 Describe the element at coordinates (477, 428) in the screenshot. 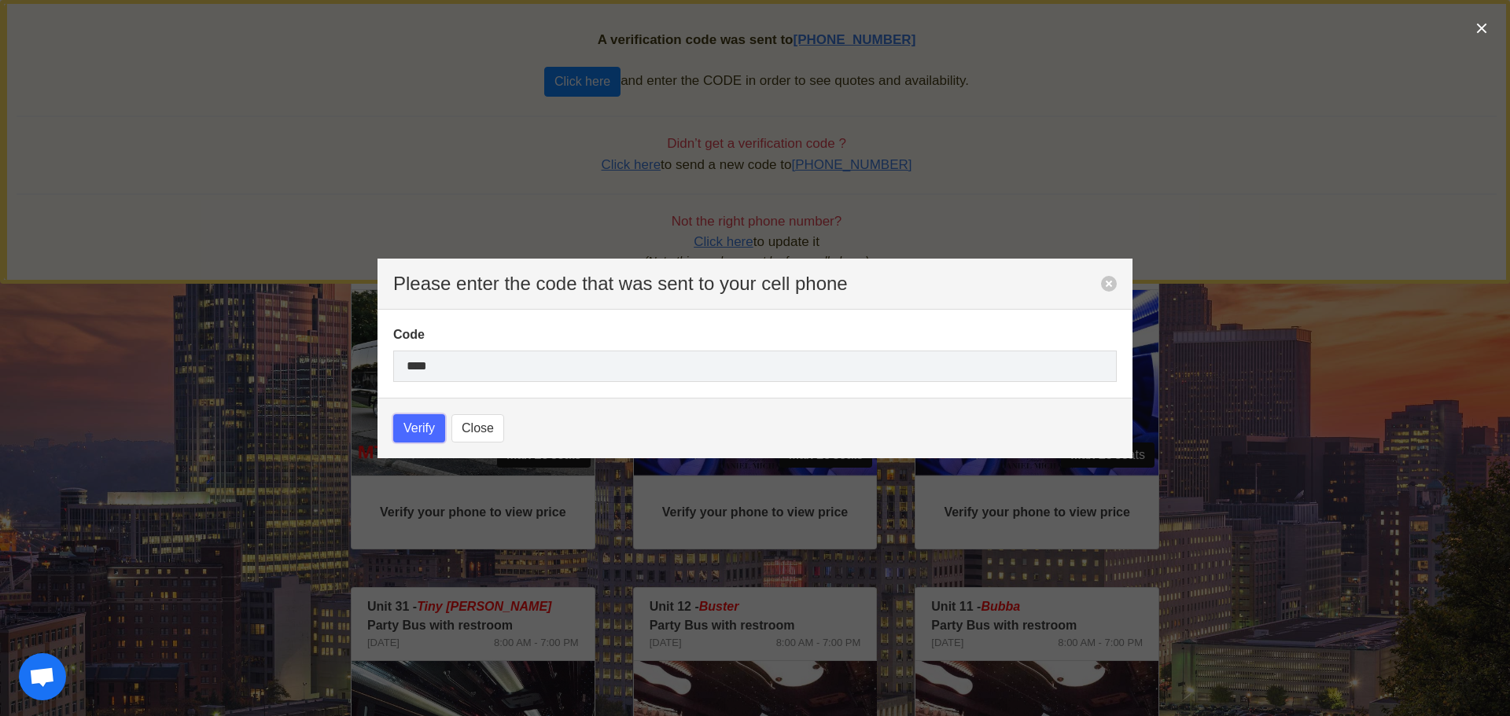

I see `button: Close` at that location.